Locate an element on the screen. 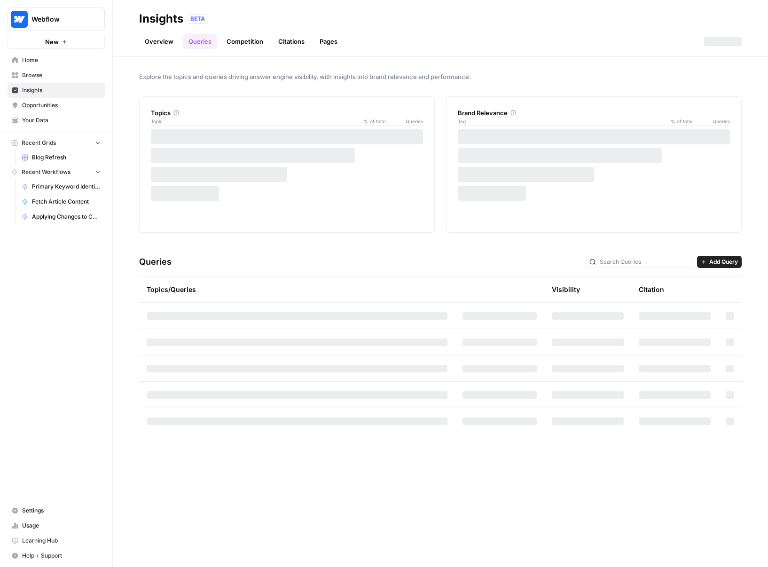 The image size is (768, 567). span: Opportunities is located at coordinates (61, 105).